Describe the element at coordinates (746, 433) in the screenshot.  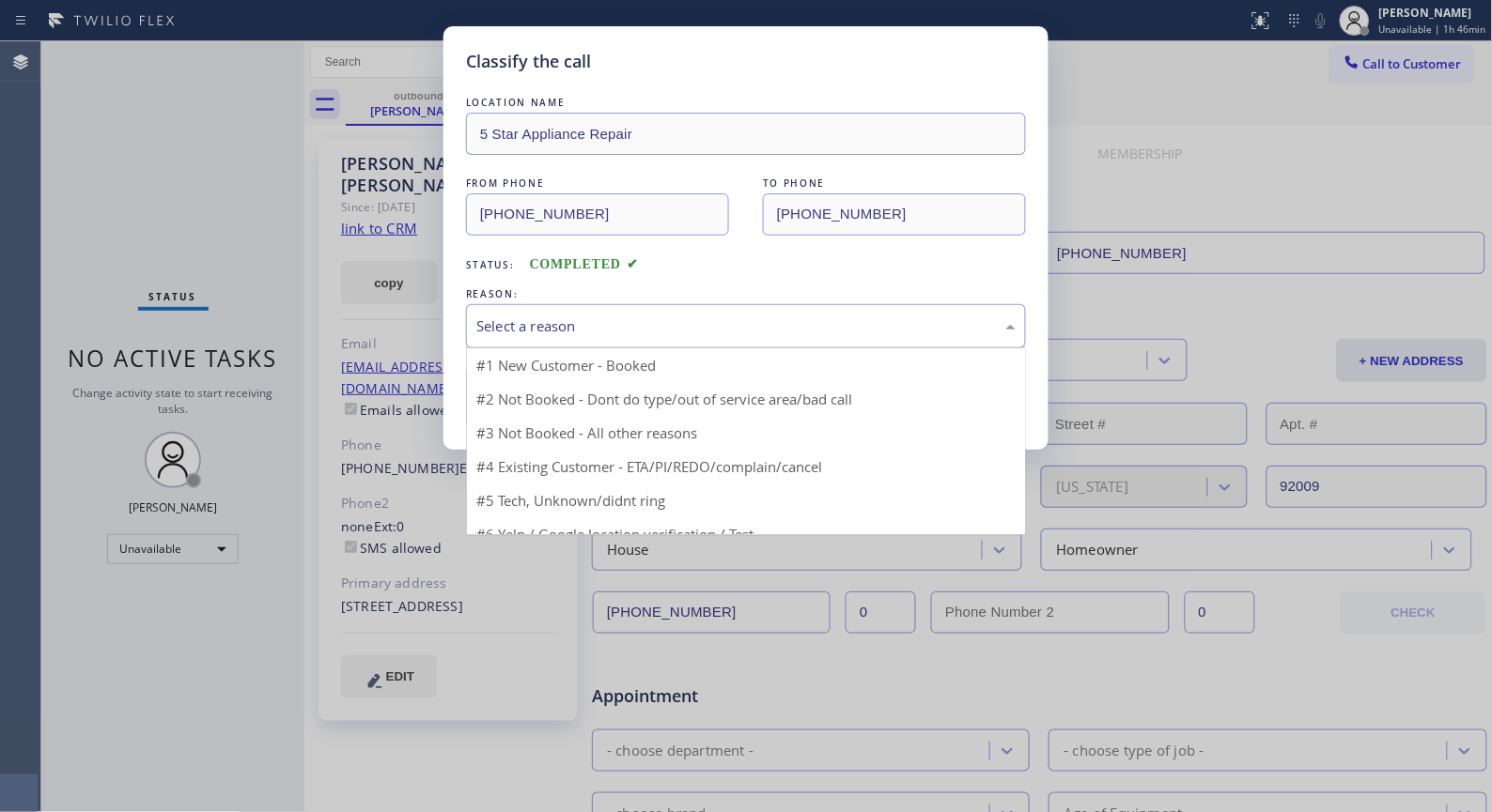
I see `div: #3 Not Booked - All other reasons` at that location.